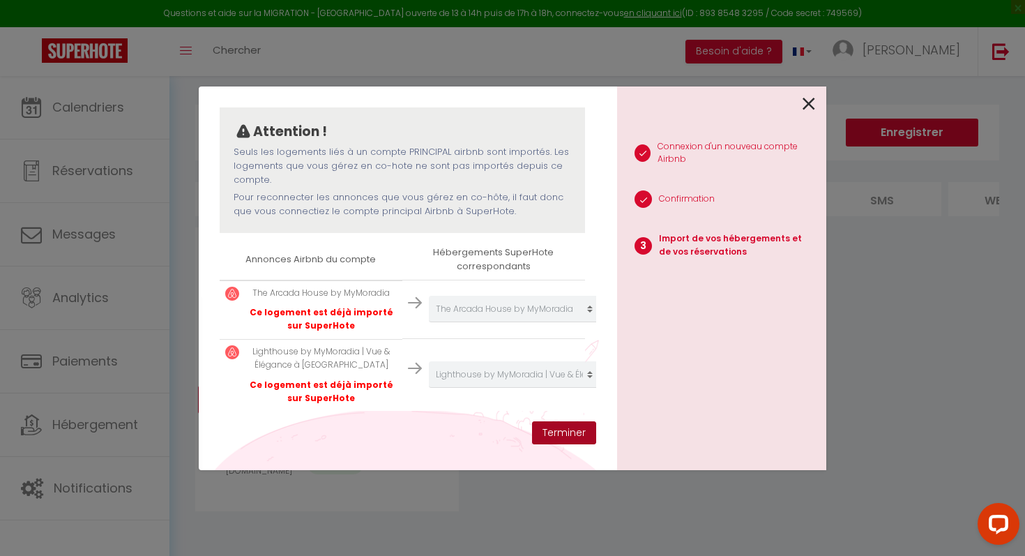 The height and width of the screenshot is (556, 1025). Describe the element at coordinates (311, 259) in the screenshot. I see `th: Annonces Airbnb du compte` at that location.